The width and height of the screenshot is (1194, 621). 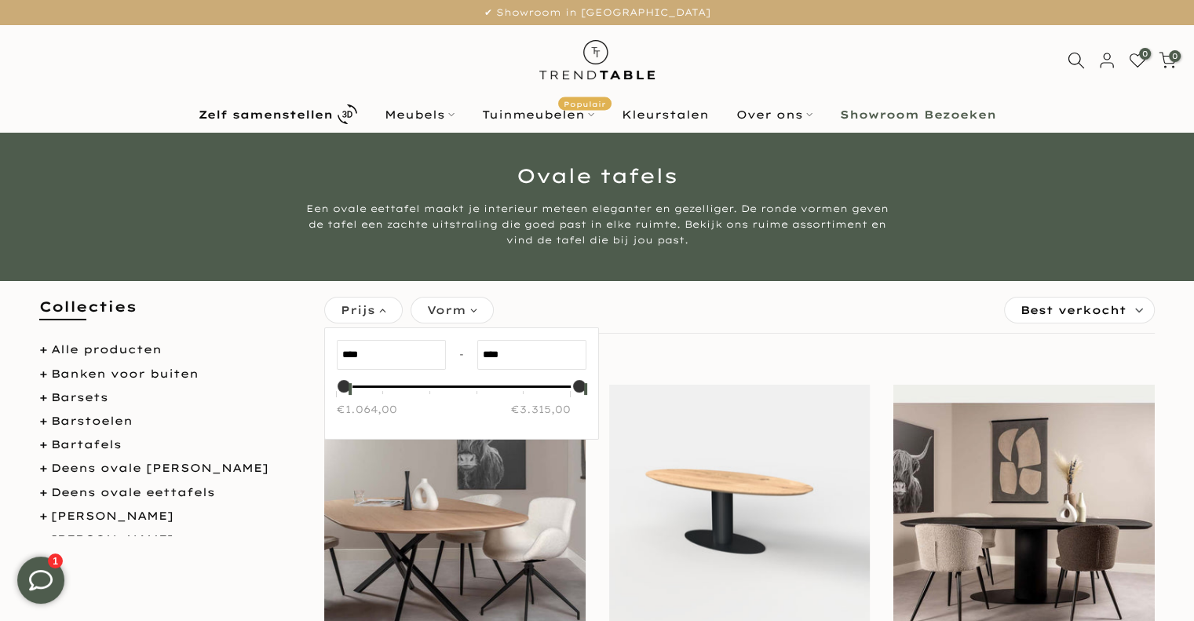 I want to click on span: Vorm, so click(x=447, y=310).